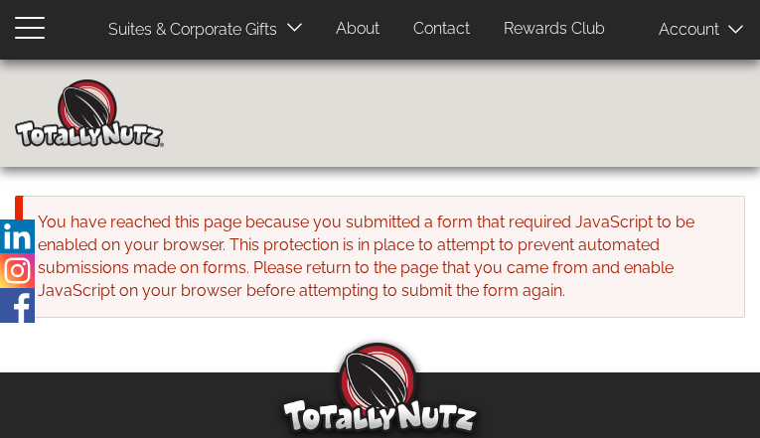  What do you see at coordinates (380, 387) in the screenshot?
I see `a: Totally Nutz Logo` at bounding box center [380, 387].